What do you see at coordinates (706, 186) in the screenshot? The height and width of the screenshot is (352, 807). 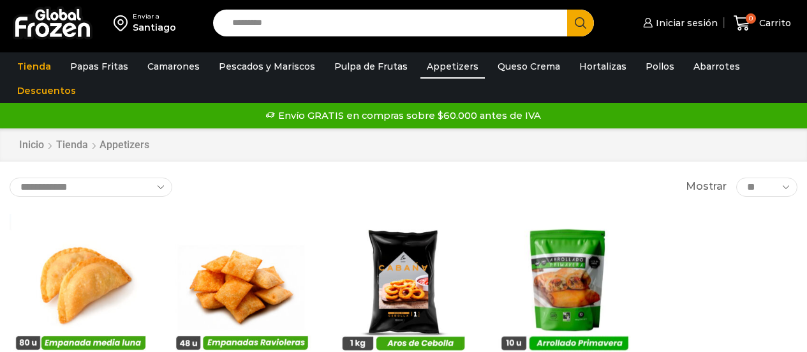 I see `span: Mostrar` at bounding box center [706, 186].